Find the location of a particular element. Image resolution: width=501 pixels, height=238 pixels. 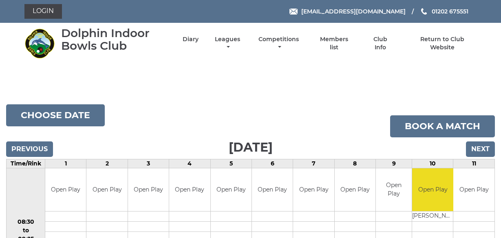

a: Return to Club Website is located at coordinates (441, 43).